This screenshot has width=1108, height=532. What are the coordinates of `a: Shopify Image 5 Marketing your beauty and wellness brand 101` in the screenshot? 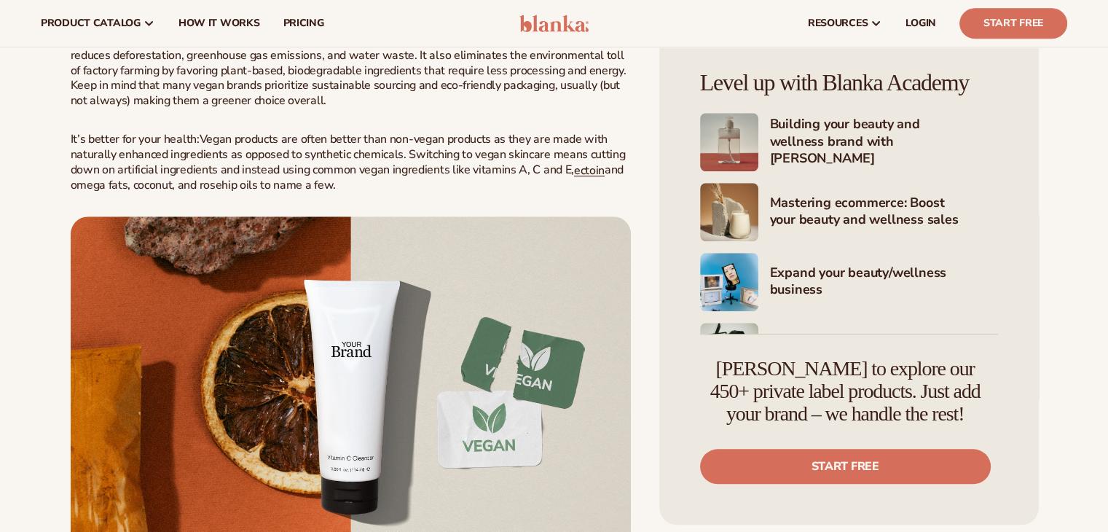 It's located at (849, 352).